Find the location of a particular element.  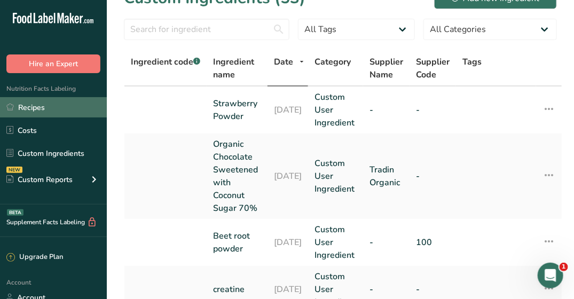

a: Organic Chocolate Sweetened with Coconut Sugar 70% is located at coordinates (237, 176).